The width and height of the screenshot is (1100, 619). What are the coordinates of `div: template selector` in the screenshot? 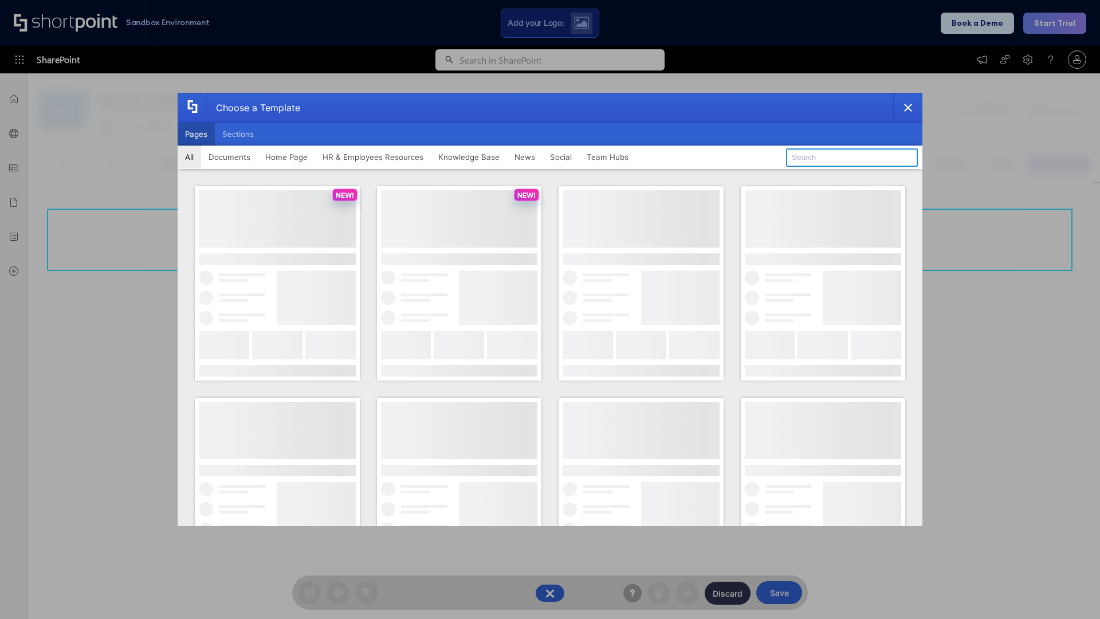 It's located at (550, 309).